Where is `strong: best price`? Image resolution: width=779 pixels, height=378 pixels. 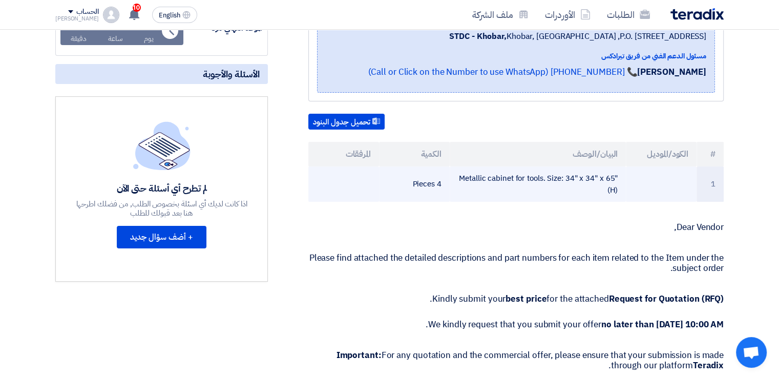
strong: best price is located at coordinates (526, 299).